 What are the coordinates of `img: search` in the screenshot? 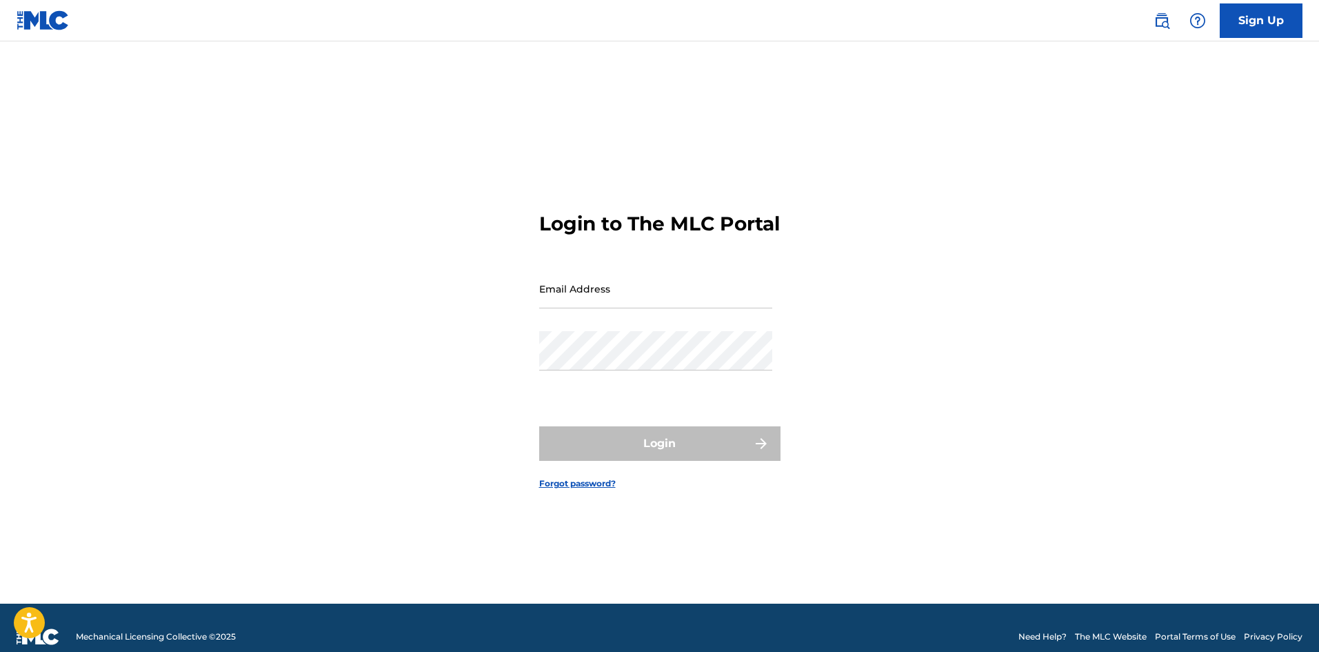 It's located at (1162, 21).